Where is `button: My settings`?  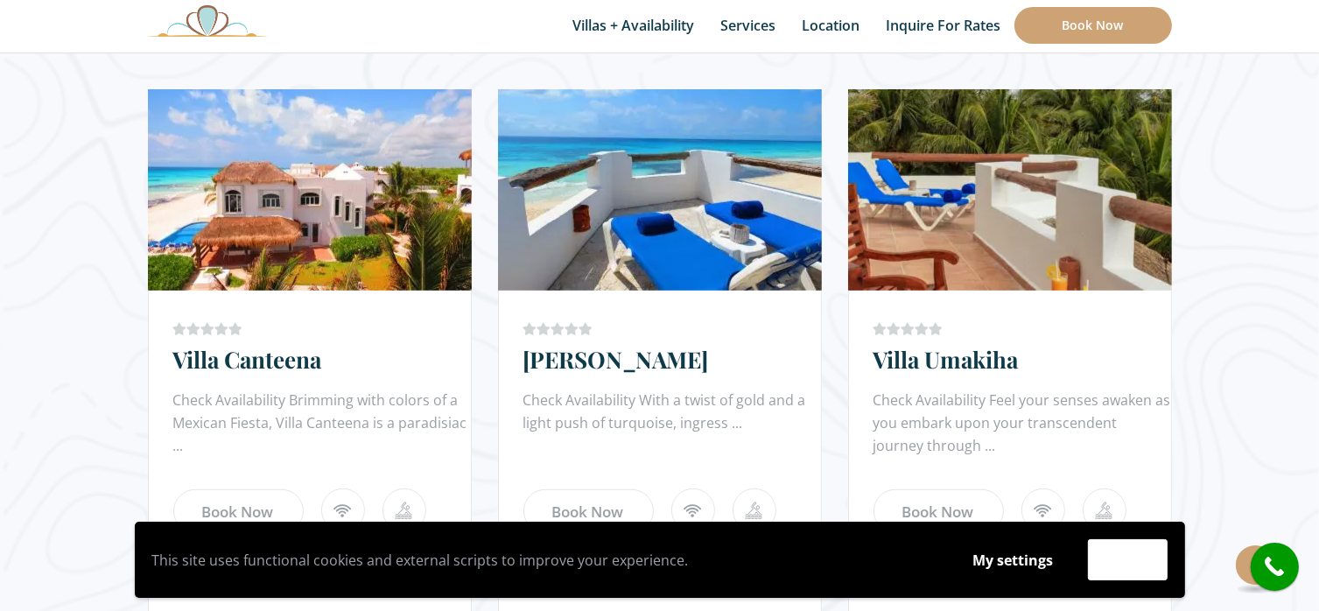
button: My settings is located at coordinates (1013, 560).